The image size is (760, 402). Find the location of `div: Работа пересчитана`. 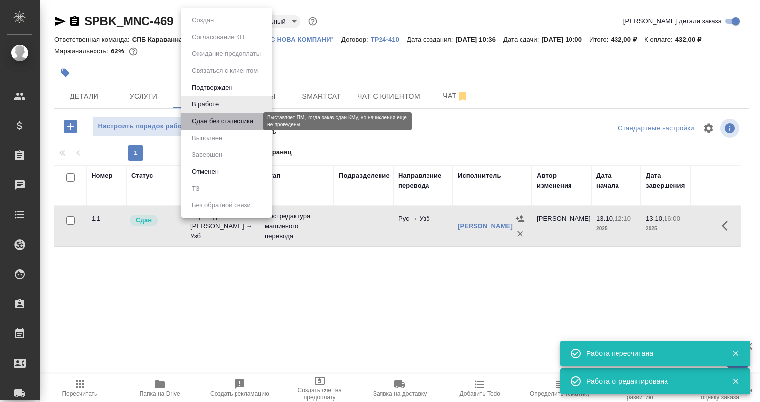

div: Работа пересчитана is located at coordinates (651, 353).